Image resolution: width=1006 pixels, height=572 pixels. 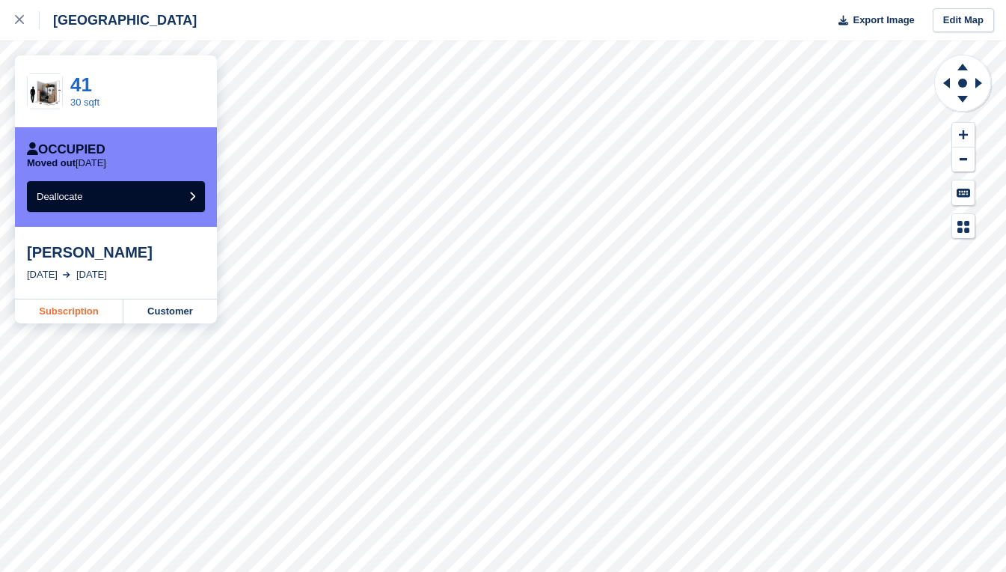 I want to click on button: Map Legend, so click(x=963, y=226).